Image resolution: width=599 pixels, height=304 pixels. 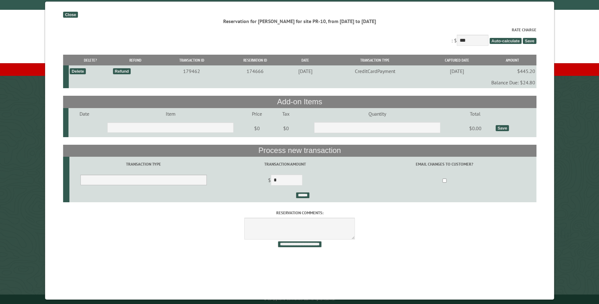 I want to click on td: Tax, so click(x=286, y=114).